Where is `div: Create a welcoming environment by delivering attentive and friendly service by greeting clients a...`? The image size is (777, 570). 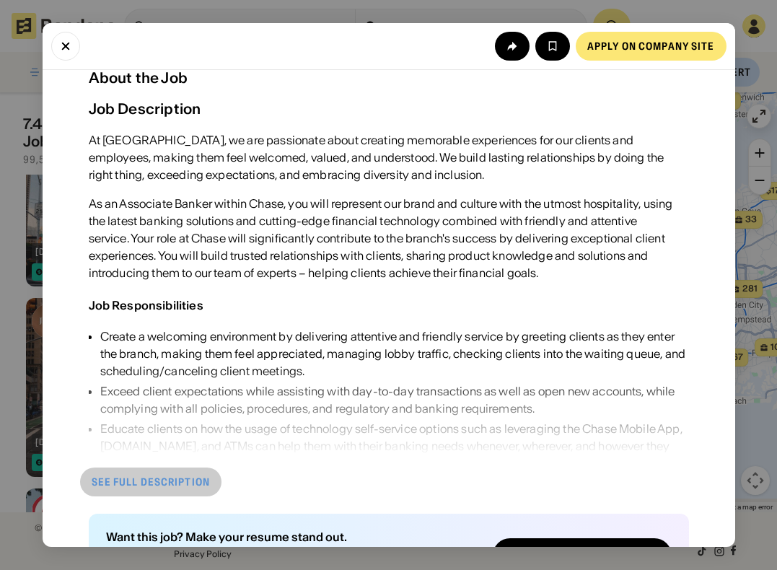
div: Create a welcoming environment by delivering attentive and friendly service by greeting clients a... is located at coordinates (395, 354).